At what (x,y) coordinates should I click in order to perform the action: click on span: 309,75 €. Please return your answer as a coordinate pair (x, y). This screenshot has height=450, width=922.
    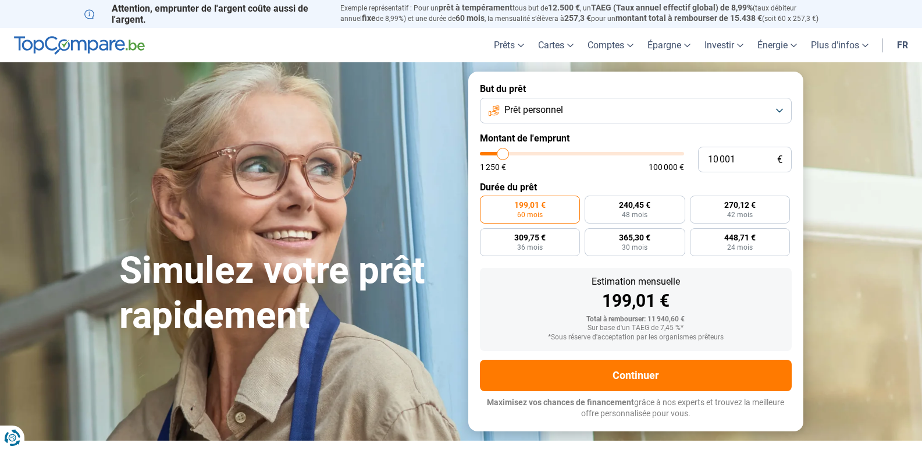
    Looking at the image, I should click on (530, 237).